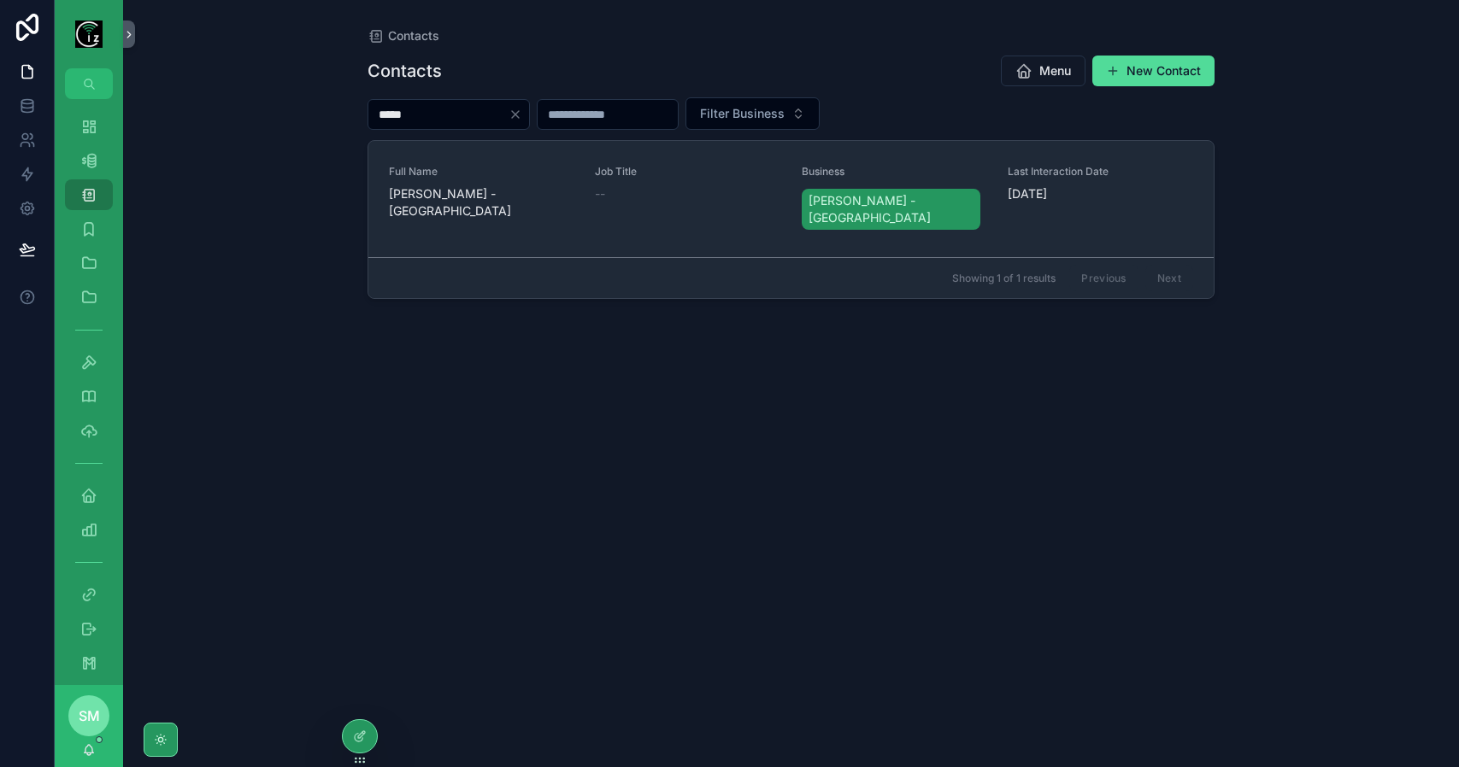  What do you see at coordinates (1100, 172) in the screenshot?
I see `span: Last Interaction Date` at bounding box center [1100, 172].